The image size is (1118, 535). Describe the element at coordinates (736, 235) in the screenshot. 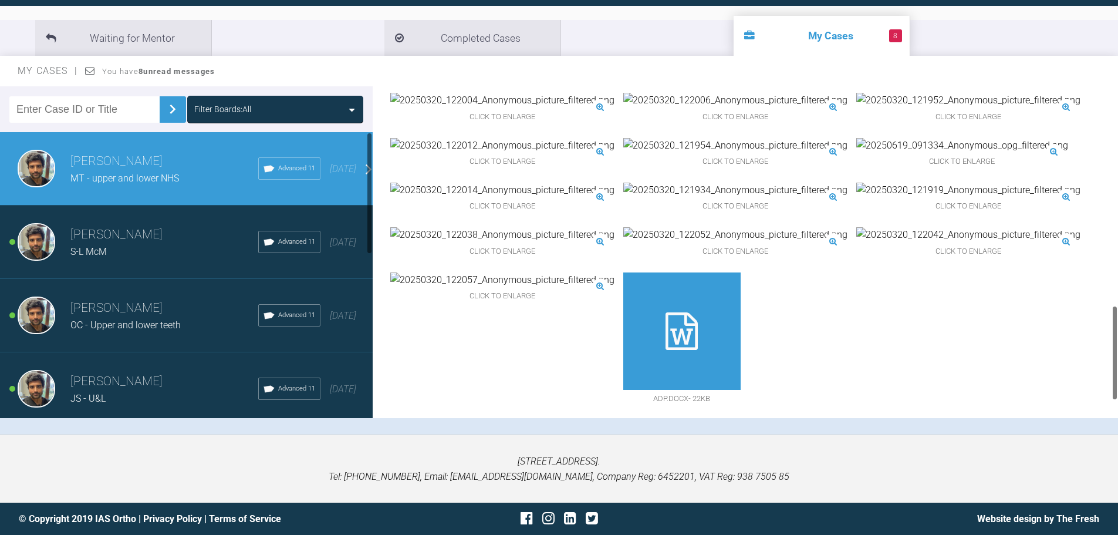

I see `img: 20250320_122052_Anonymous_picture_filtered.png` at that location.